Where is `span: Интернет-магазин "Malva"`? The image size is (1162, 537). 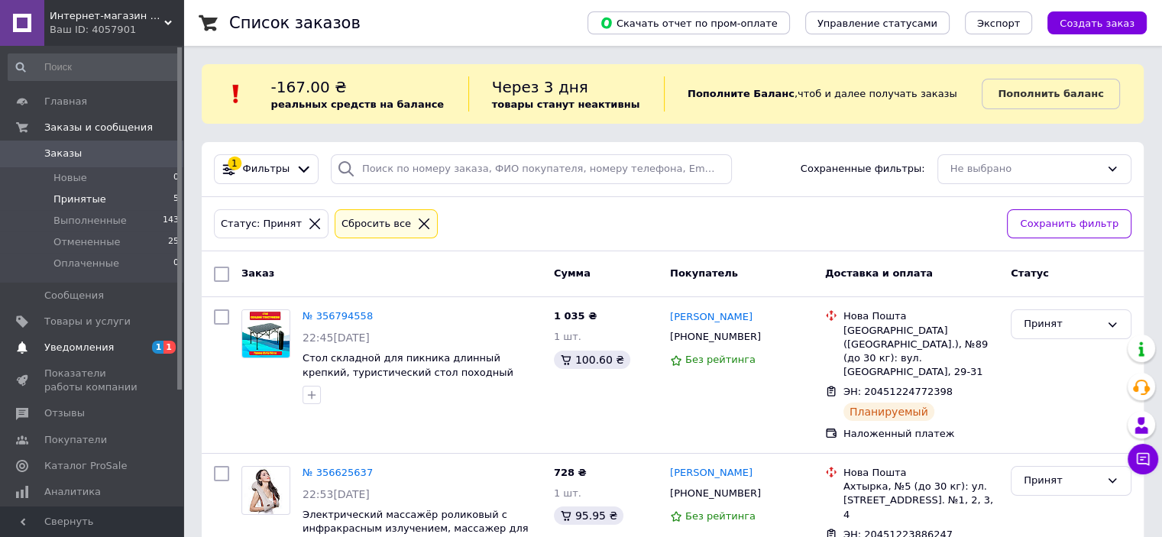 span: Интернет-магазин "Malva" is located at coordinates (107, 16).